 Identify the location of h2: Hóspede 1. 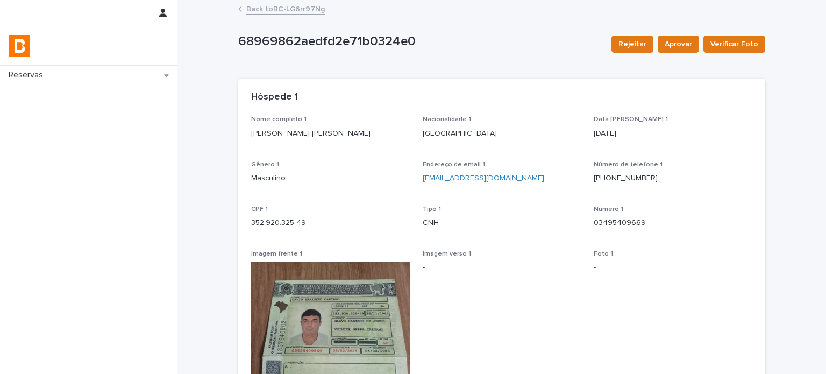
(274, 97).